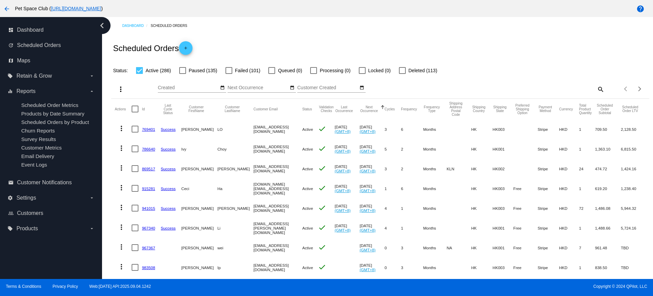 This screenshot has height=296, width=653. Describe the element at coordinates (55, 122) in the screenshot. I see `span: Scheduled Orders by Product` at that location.